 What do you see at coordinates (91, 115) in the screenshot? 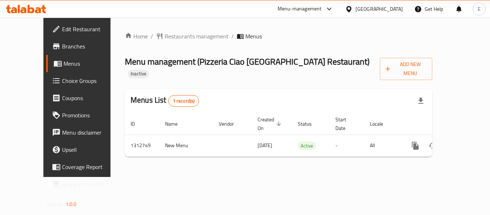
I see `span: Promotions` at bounding box center [91, 115].